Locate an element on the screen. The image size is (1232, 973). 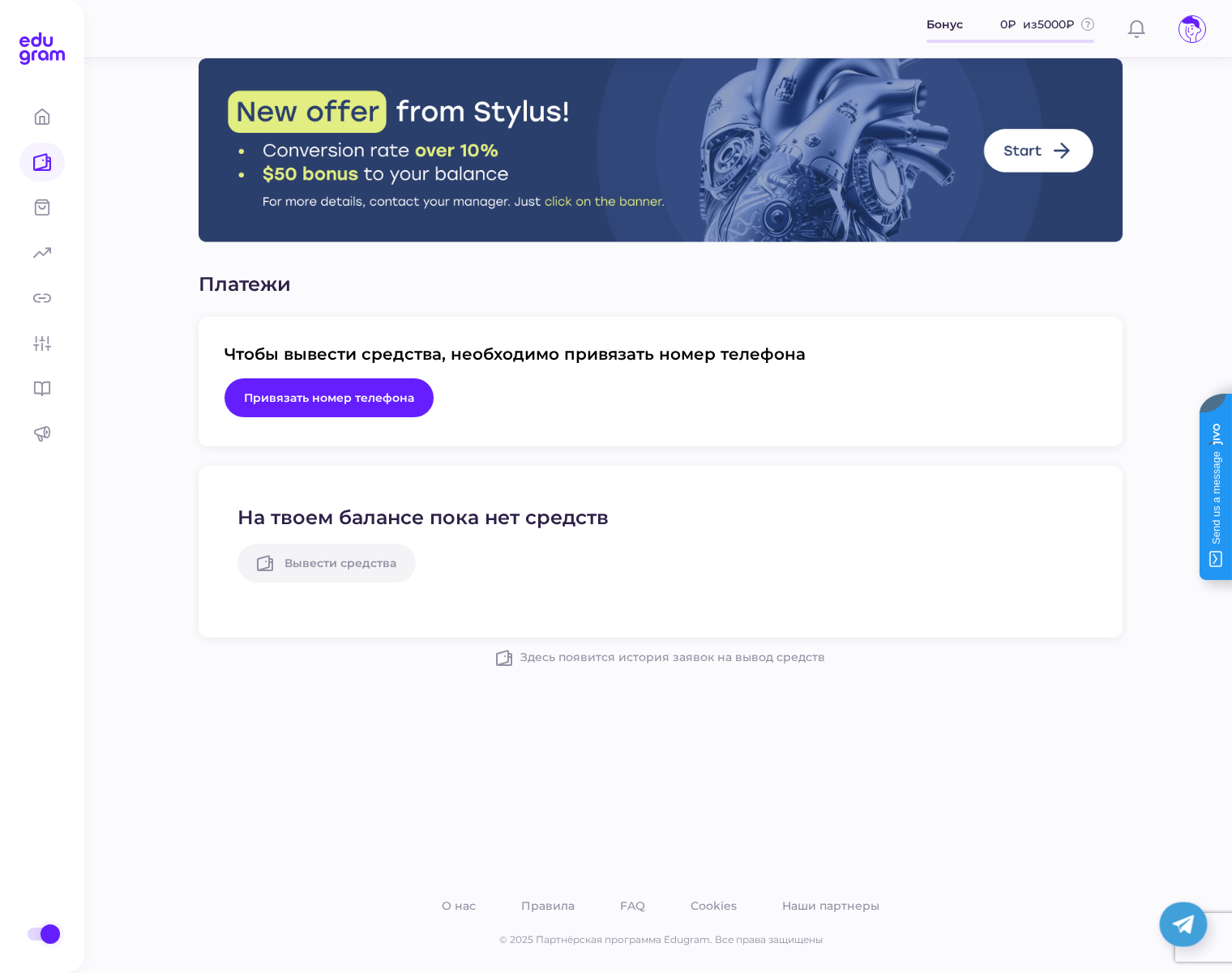
button: Привязать номер телефона is located at coordinates (329, 398).